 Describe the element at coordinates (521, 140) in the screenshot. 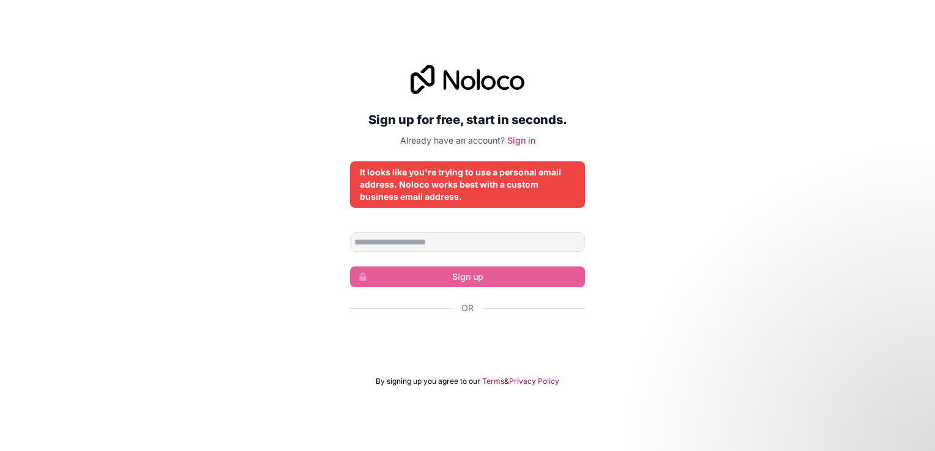

I see `a: Sign in` at that location.